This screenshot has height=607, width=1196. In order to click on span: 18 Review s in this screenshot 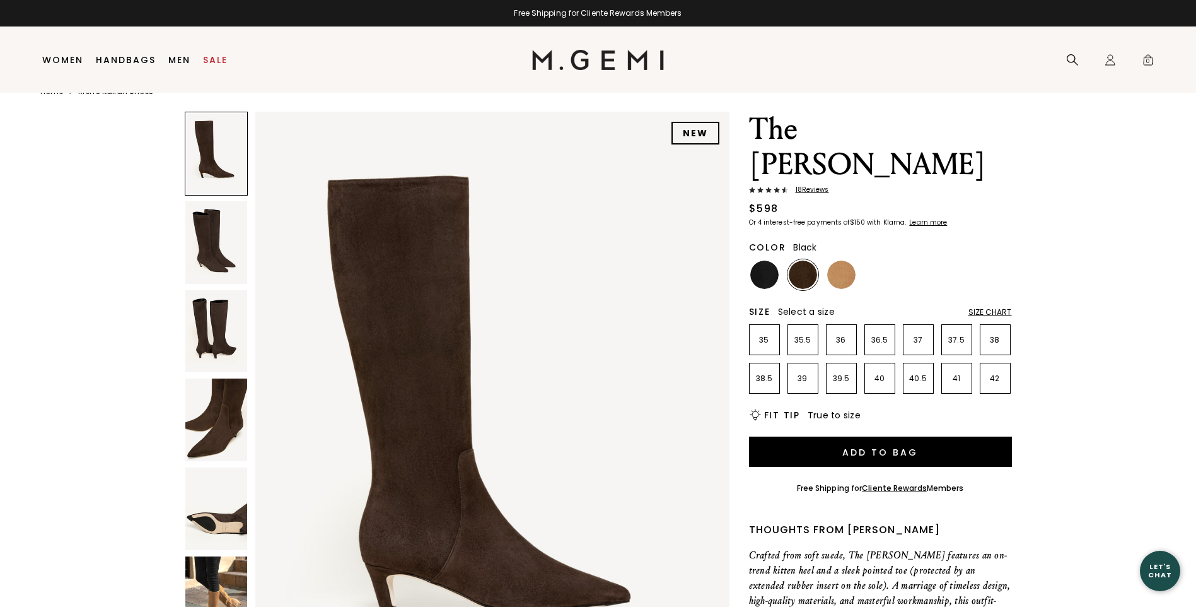, I will do `click(808, 190)`.